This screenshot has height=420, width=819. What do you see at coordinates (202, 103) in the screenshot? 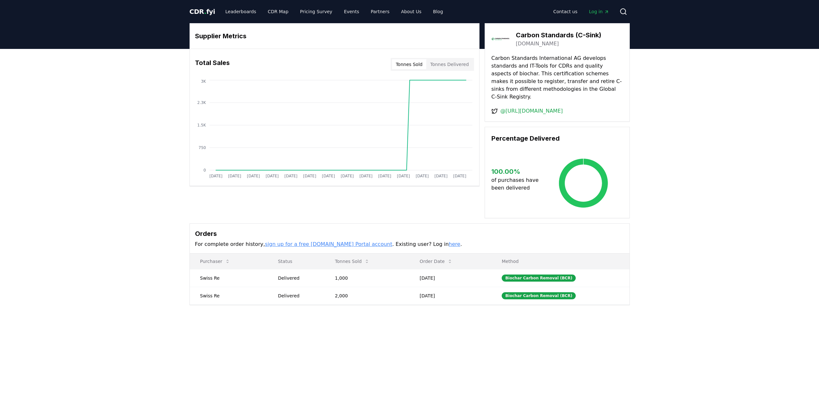
I see `tspan: 2.3K` at bounding box center [202, 103].